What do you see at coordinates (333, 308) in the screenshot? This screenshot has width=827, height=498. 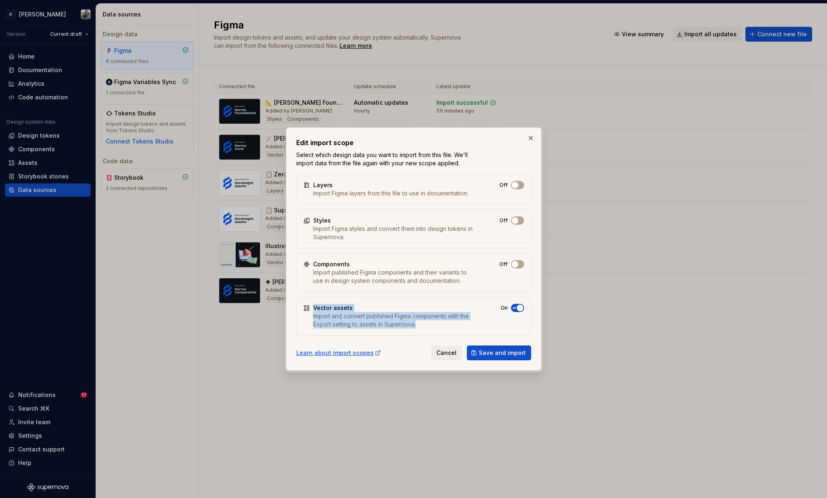 I see `div: Vector assets` at bounding box center [333, 308].